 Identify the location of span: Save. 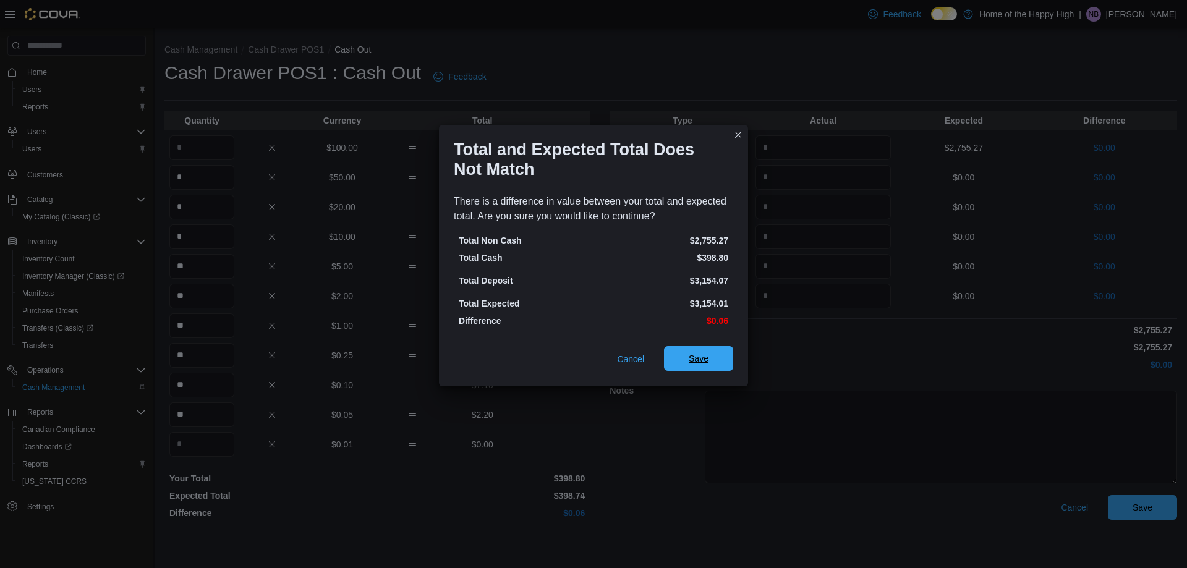
(699, 359).